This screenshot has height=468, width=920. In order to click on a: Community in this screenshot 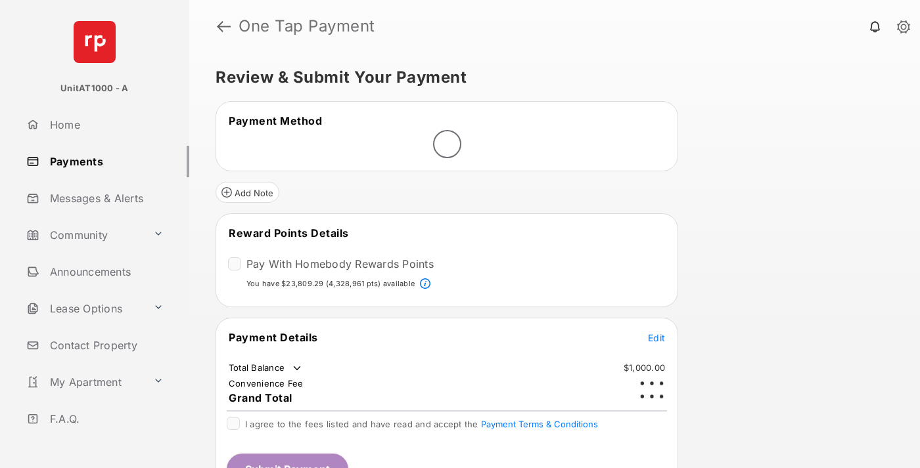, I will do `click(84, 235)`.